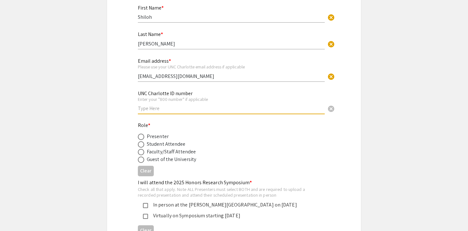 This screenshot has height=231, width=468. What do you see at coordinates (166, 144) in the screenshot?
I see `div: Student Attendee` at bounding box center [166, 144].